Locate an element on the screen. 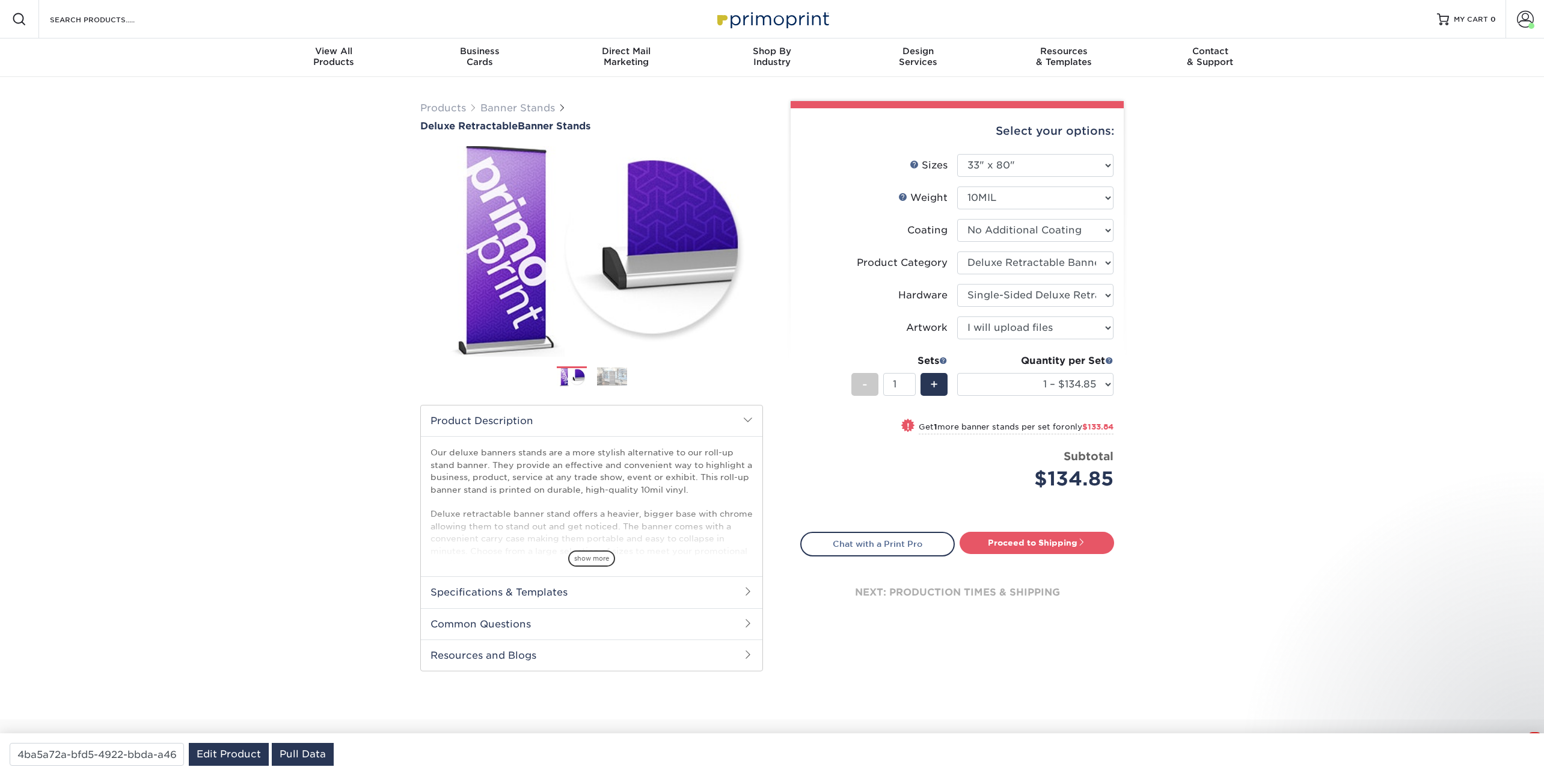 The height and width of the screenshot is (773, 1544). span: only is located at coordinates (1089, 426).